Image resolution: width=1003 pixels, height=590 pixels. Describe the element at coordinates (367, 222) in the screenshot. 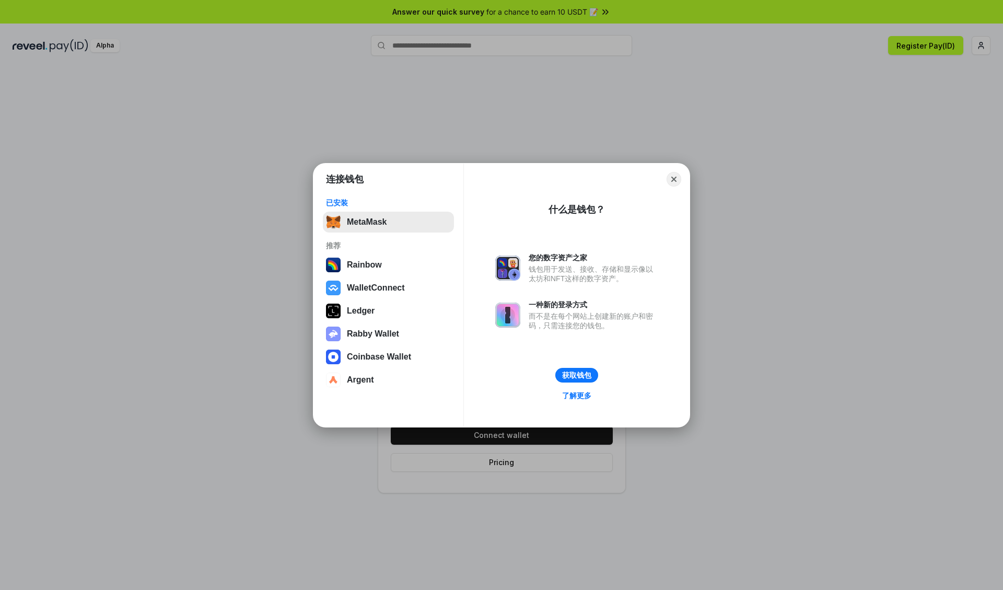

I see `div: MetaMask` at that location.